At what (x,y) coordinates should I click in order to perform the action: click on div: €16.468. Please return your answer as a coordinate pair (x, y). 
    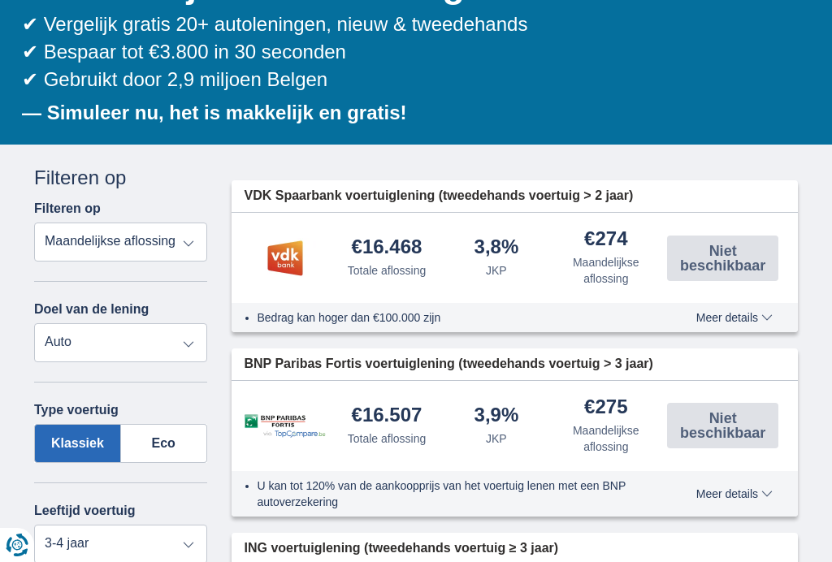
    Looking at the image, I should click on (387, 248).